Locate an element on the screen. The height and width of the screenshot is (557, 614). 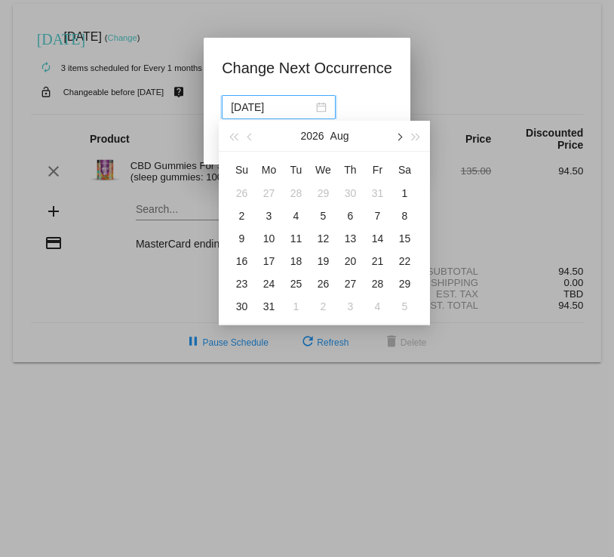
td: 7/29/2026 is located at coordinates (323, 193).